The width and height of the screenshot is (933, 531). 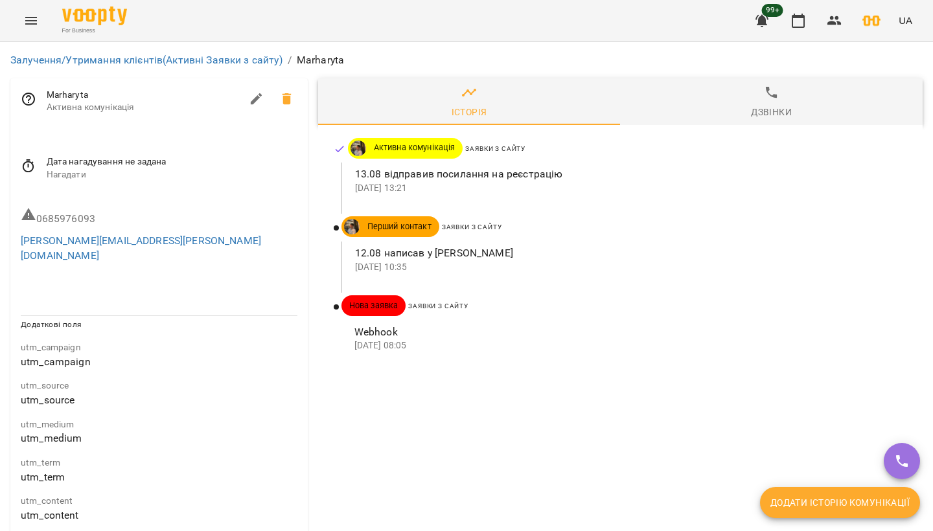 I want to click on span: Marharyta, so click(x=144, y=95).